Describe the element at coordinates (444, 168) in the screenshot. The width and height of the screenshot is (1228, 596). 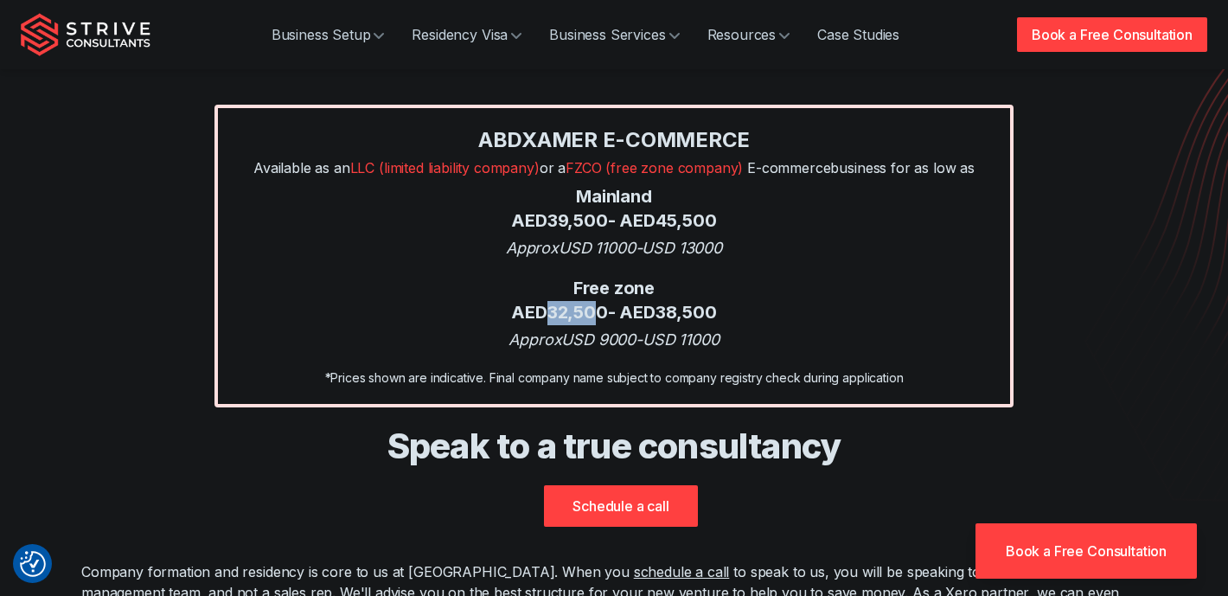
I see `span: LLC (limited liability company)` at that location.